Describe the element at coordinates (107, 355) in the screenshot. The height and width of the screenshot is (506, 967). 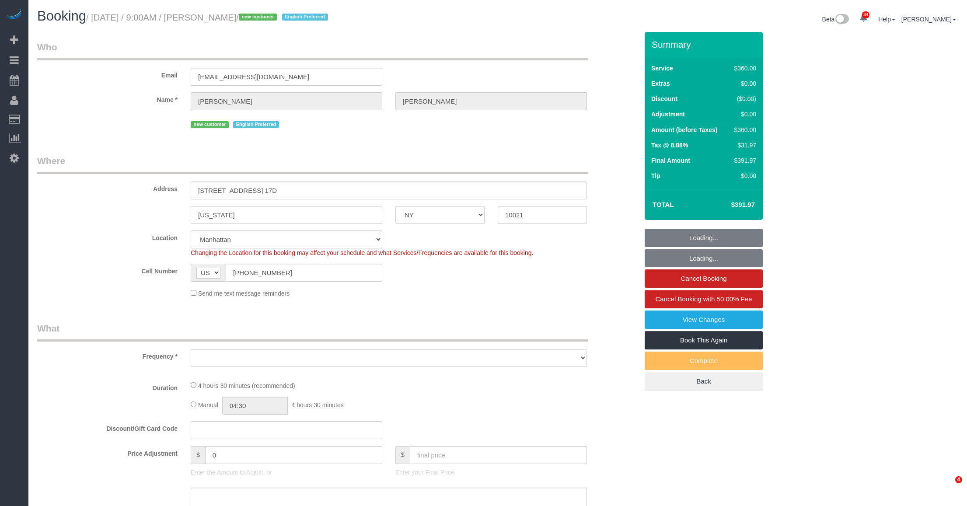
I see `label: Frequency *` at that location.